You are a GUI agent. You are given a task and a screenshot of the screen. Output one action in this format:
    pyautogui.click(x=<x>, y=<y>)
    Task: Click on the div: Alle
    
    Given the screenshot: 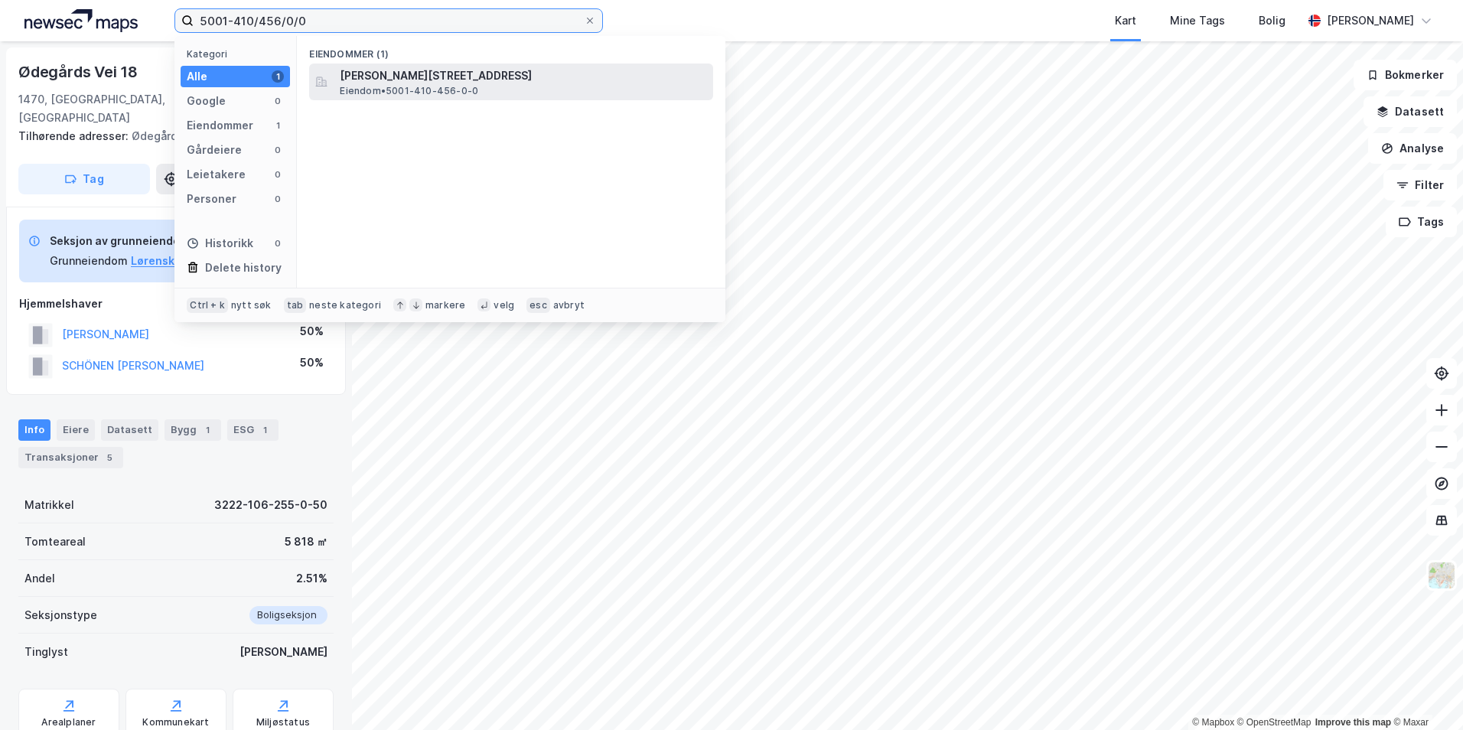 What is the action you would take?
    pyautogui.click(x=197, y=76)
    